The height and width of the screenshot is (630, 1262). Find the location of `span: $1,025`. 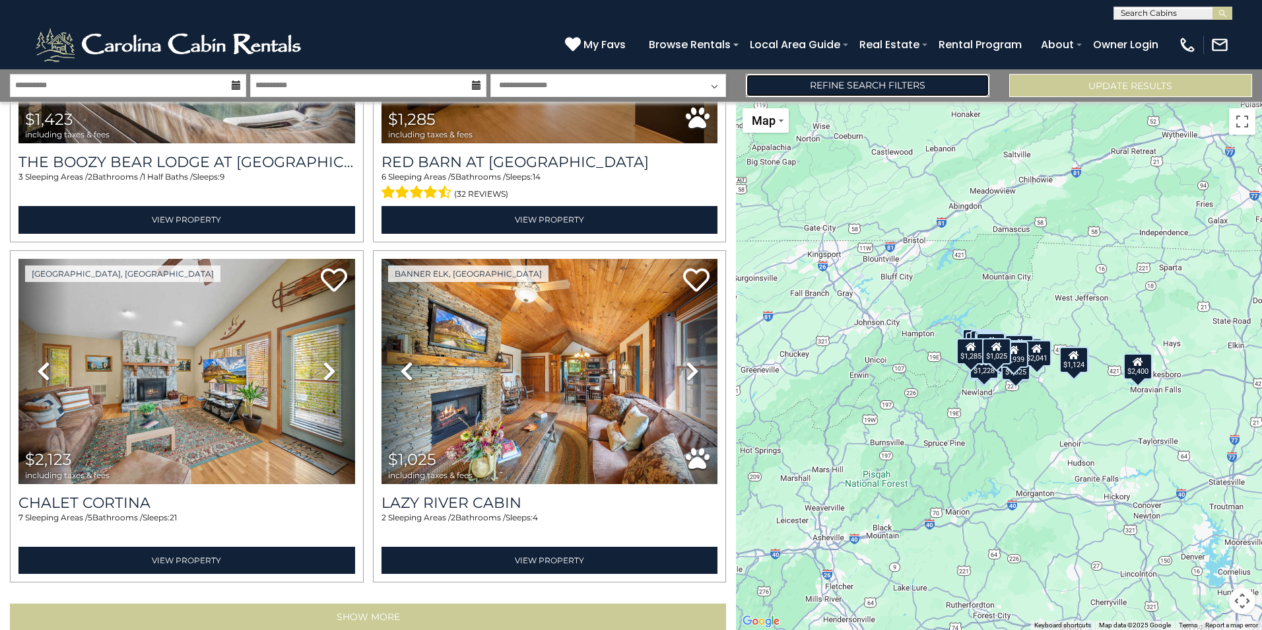

span: $1,025 is located at coordinates (412, 459).